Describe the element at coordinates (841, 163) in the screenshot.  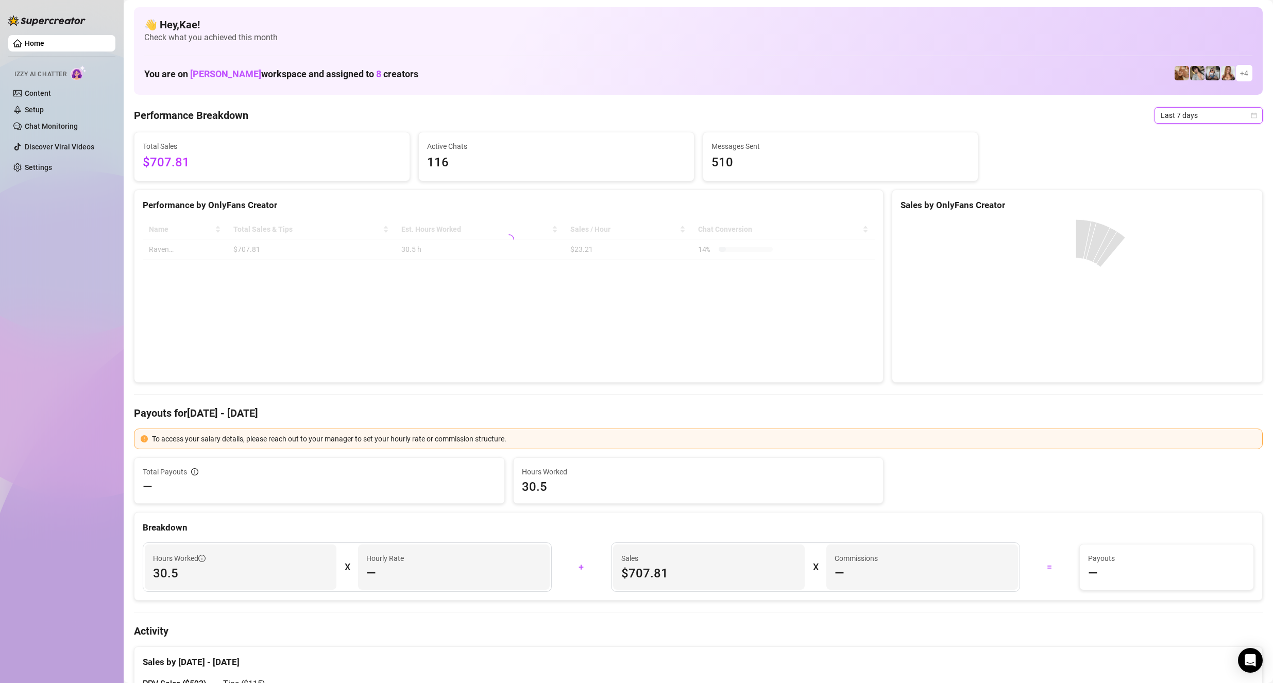
I see `span: 510` at that location.